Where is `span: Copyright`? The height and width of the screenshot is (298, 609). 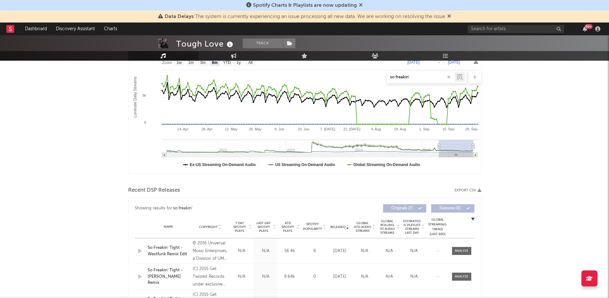 span: Copyright is located at coordinates (208, 227).